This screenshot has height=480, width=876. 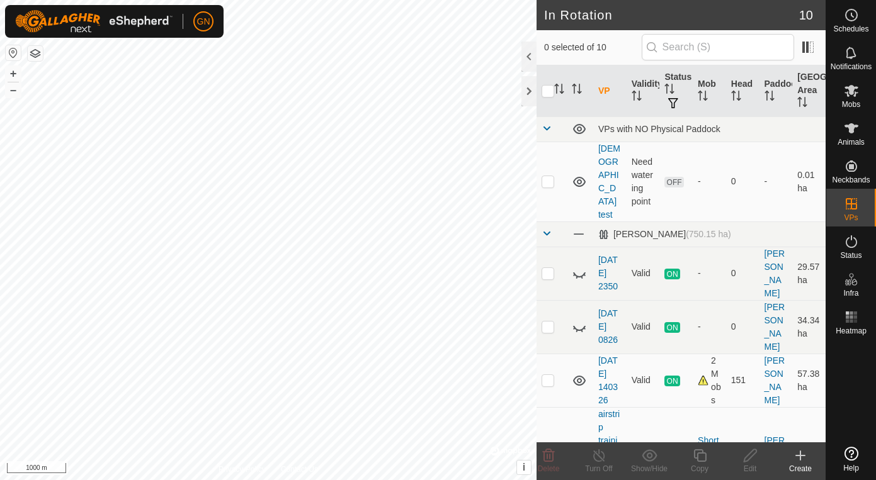 I want to click on span: Schedules, so click(x=850, y=29).